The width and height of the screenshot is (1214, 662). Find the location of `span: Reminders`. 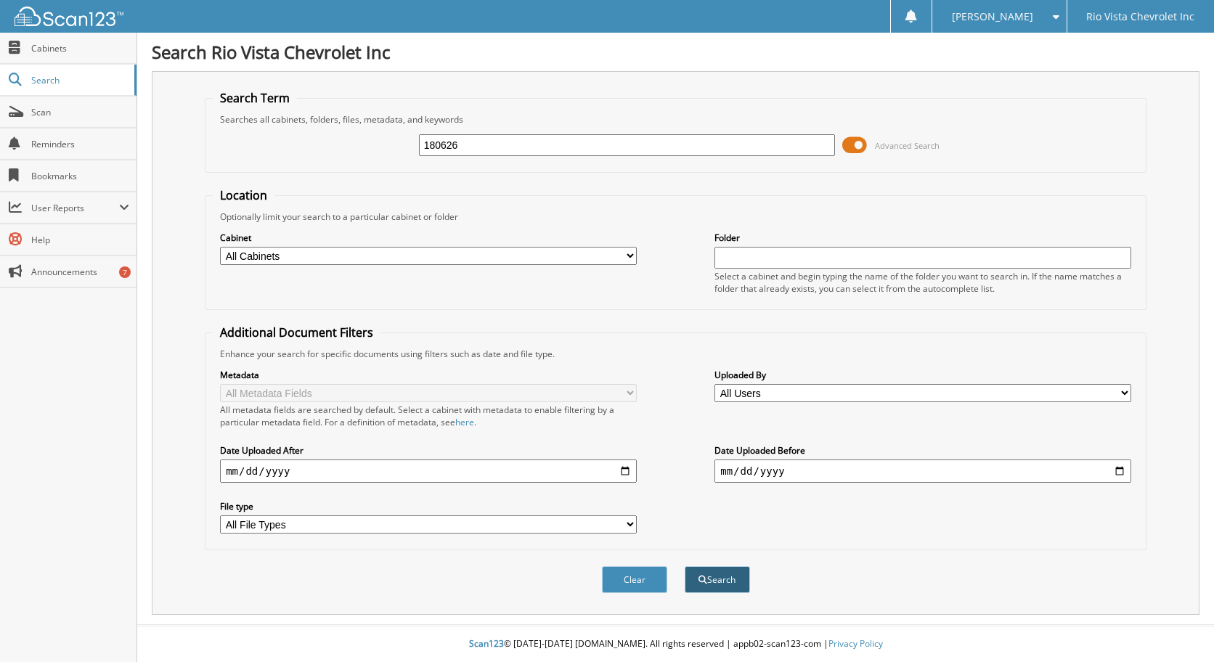

span: Reminders is located at coordinates (80, 144).